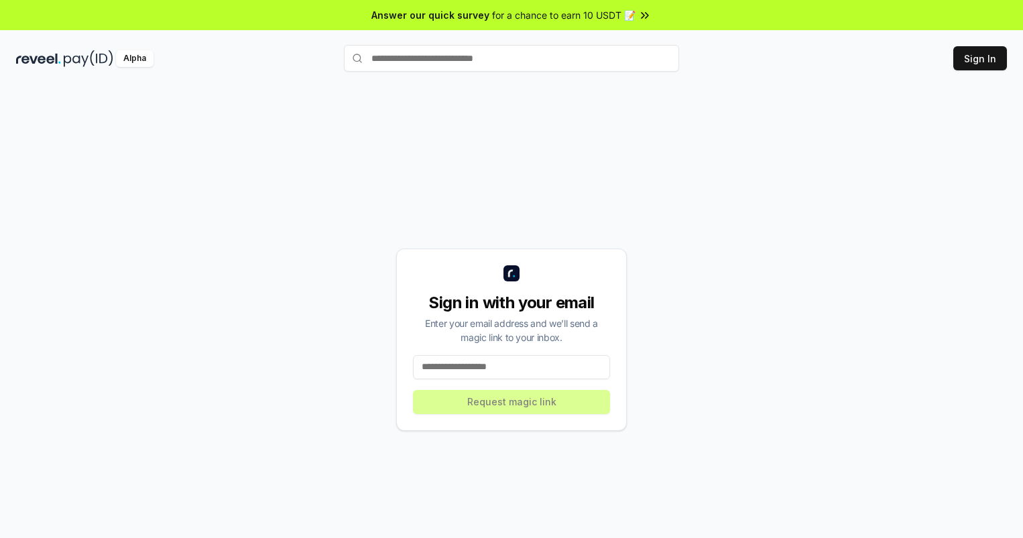 Image resolution: width=1023 pixels, height=538 pixels. I want to click on img: logo_small, so click(512, 274).